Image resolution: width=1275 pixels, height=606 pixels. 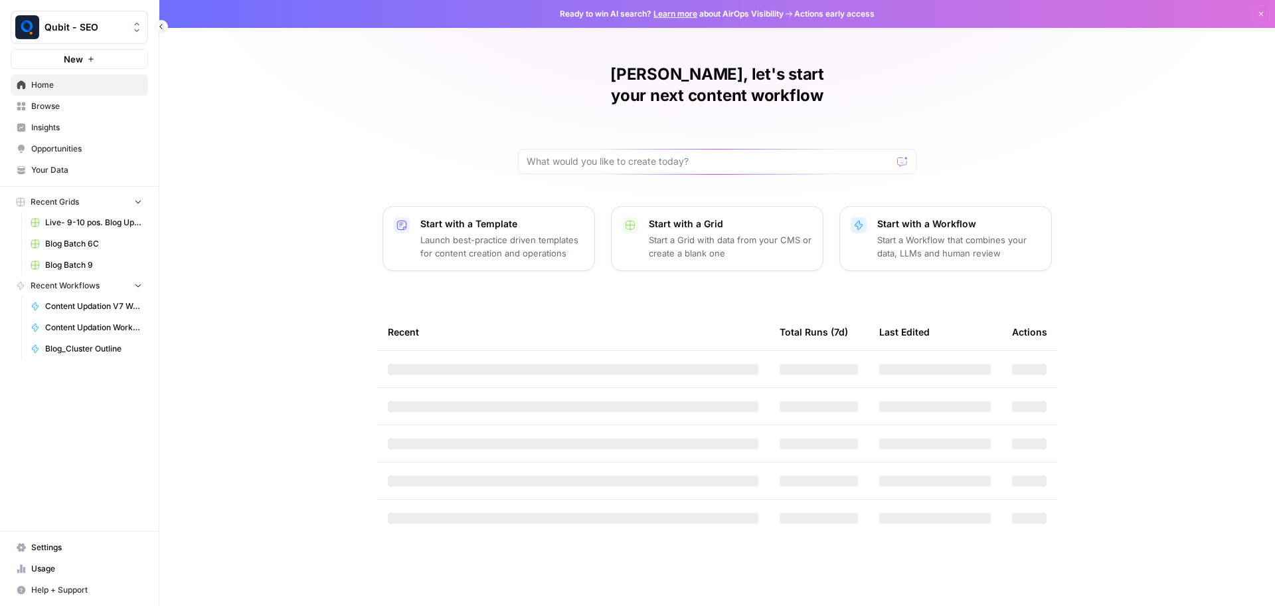 What do you see at coordinates (489, 238) in the screenshot?
I see `button: Start with a TemplateLaunch best-practice driven templates for content creation and operations` at bounding box center [489, 238].